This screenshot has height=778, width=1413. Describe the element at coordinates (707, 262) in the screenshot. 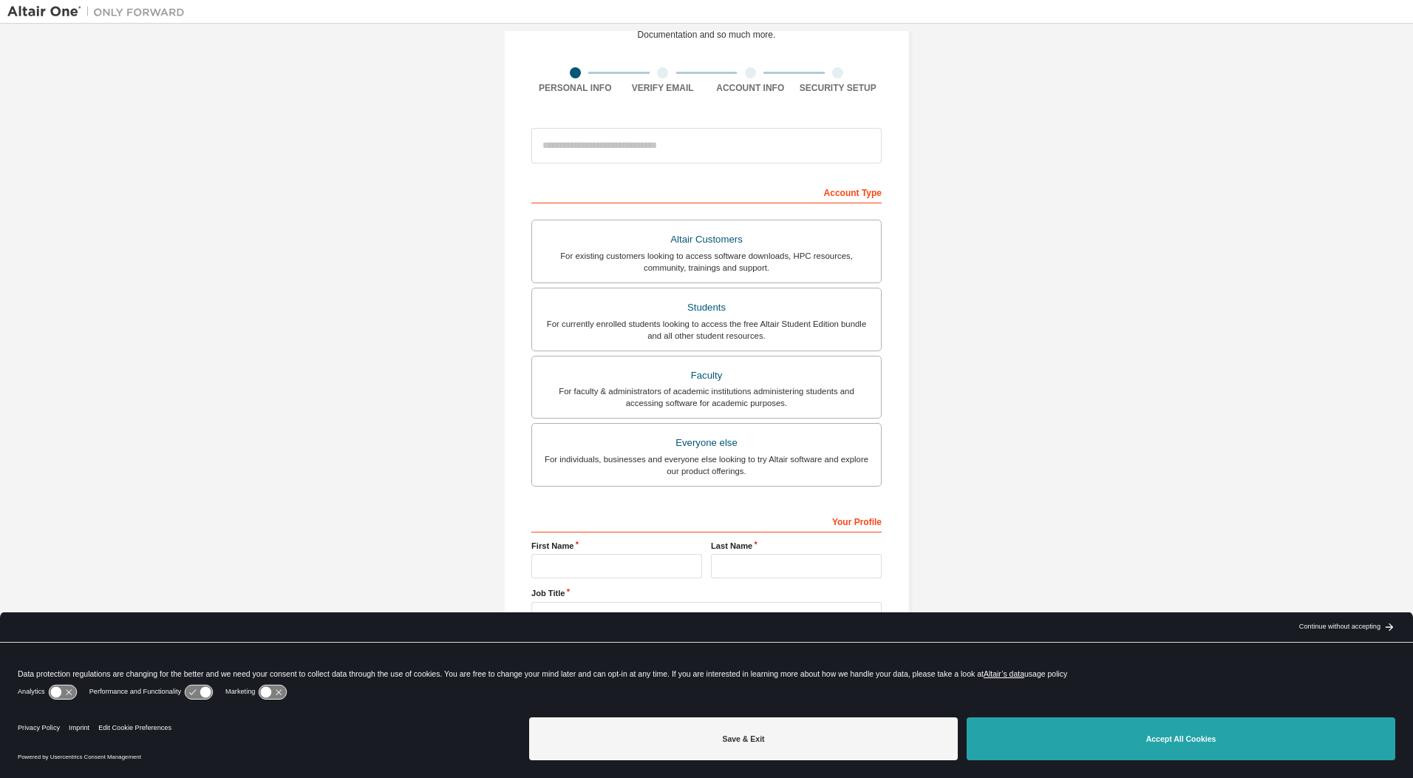

I see `div: For existing customers looking to access software downloads, HPC resources, community, trainings ...` at that location.